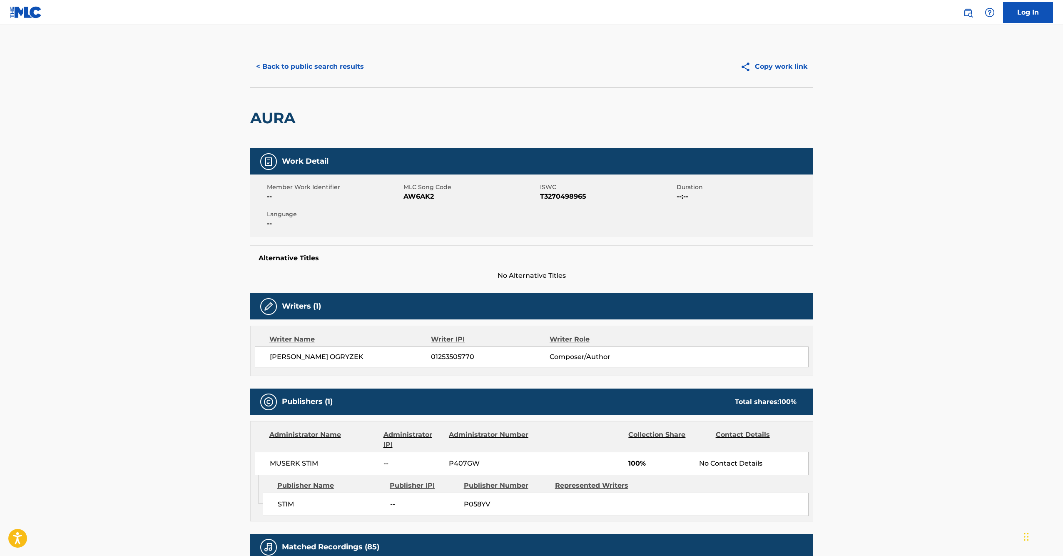 The width and height of the screenshot is (1063, 556). Describe the element at coordinates (423, 485) in the screenshot. I see `div: Publisher IPI` at that location.